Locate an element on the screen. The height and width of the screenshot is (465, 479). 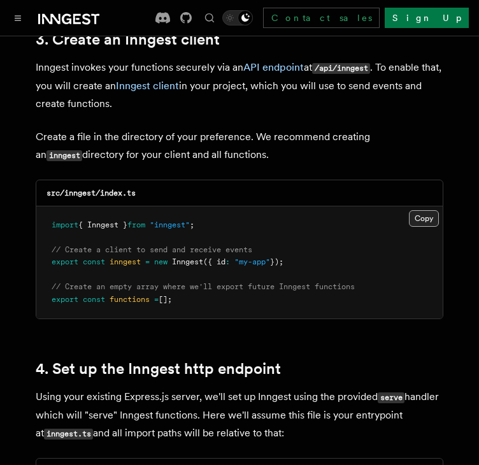
p: Using your existing Express.js server, we'll set up Inngest using the provided handler which will... is located at coordinates (239, 415).